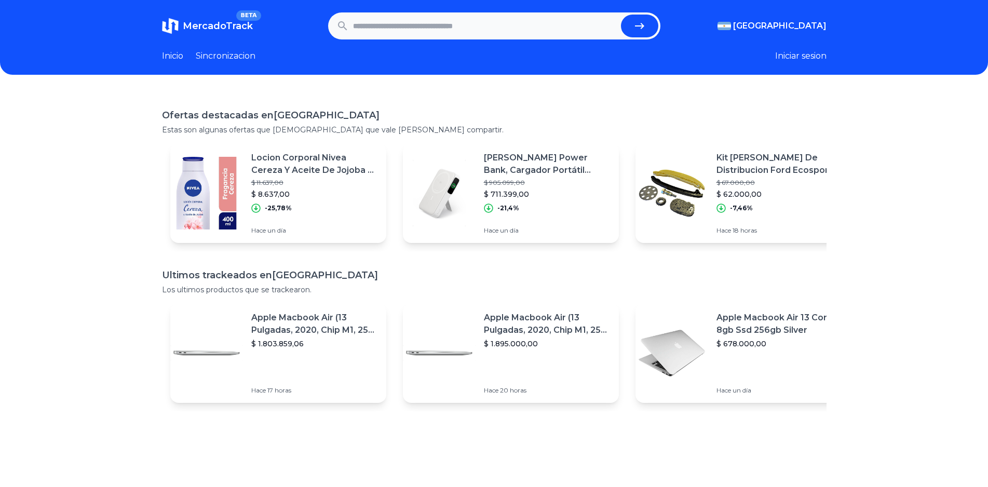 The image size is (988, 487). What do you see at coordinates (741, 208) in the screenshot?
I see `p: -7,46%` at bounding box center [741, 208].